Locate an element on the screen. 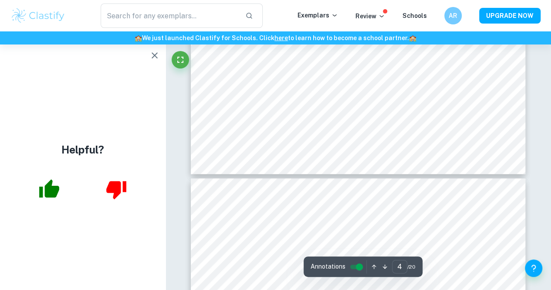 This screenshot has width=551, height=290. h6: AR is located at coordinates (453, 16).